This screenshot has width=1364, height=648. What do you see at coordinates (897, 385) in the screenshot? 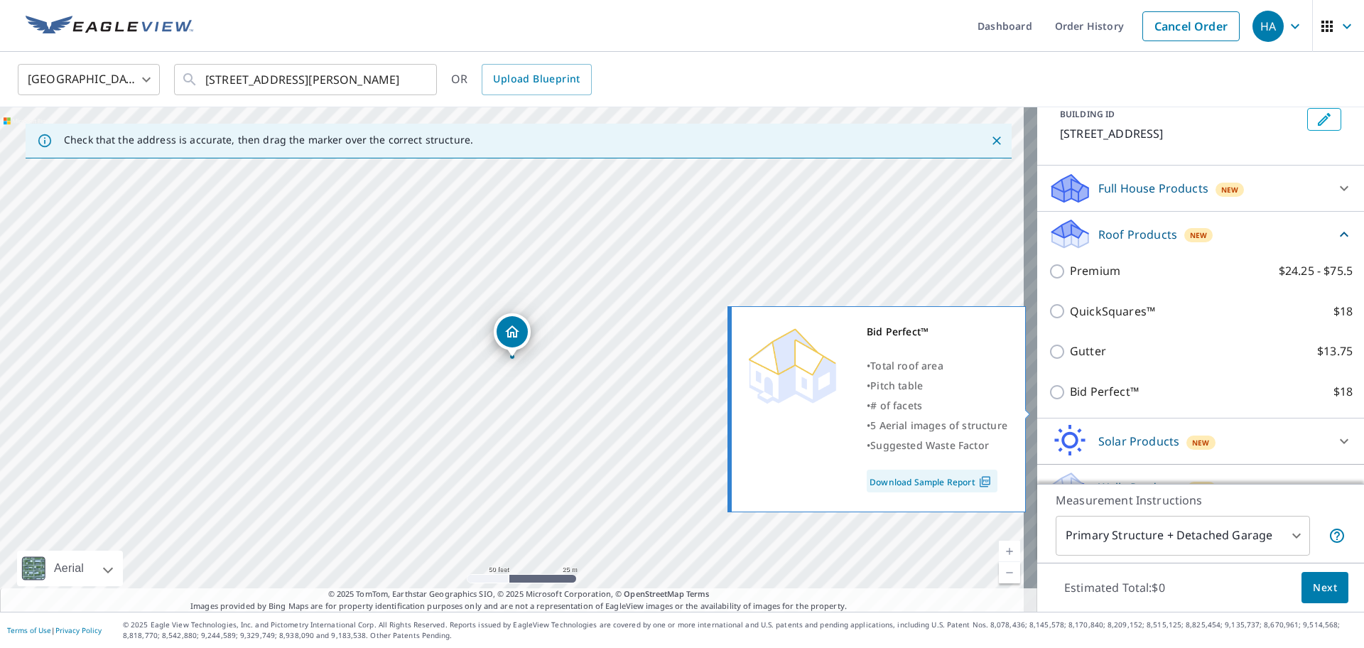
I see `span: Pitch table` at bounding box center [897, 385].